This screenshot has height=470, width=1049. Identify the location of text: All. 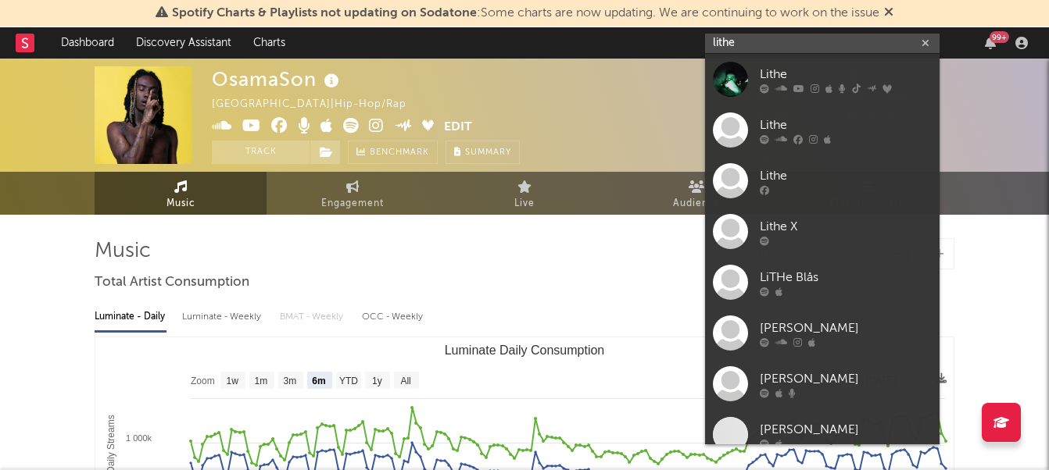
(405, 381).